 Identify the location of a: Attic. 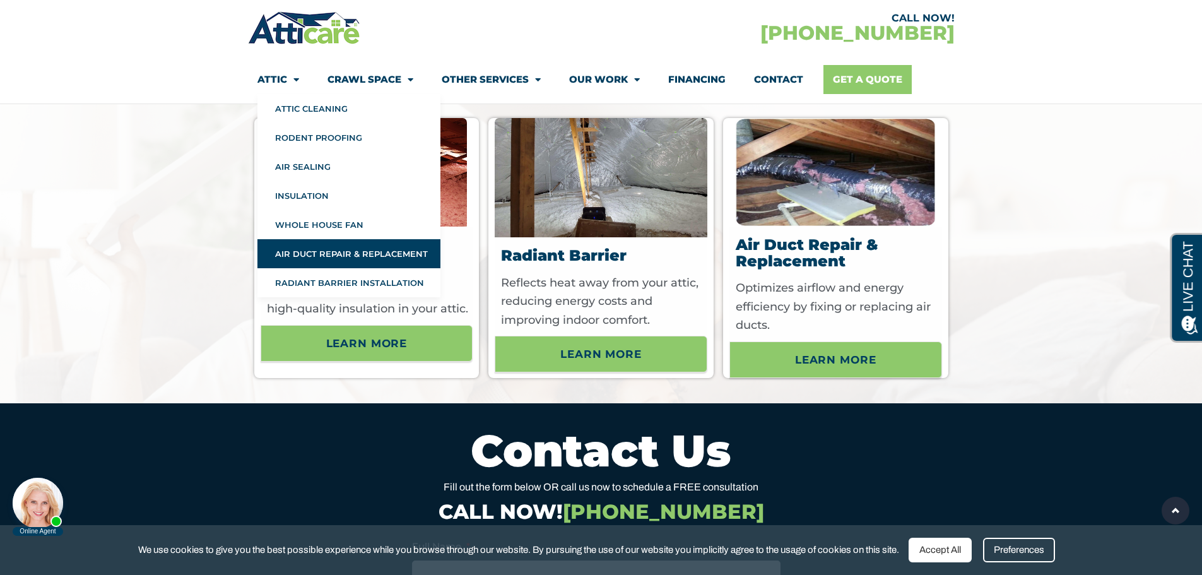
(278, 80).